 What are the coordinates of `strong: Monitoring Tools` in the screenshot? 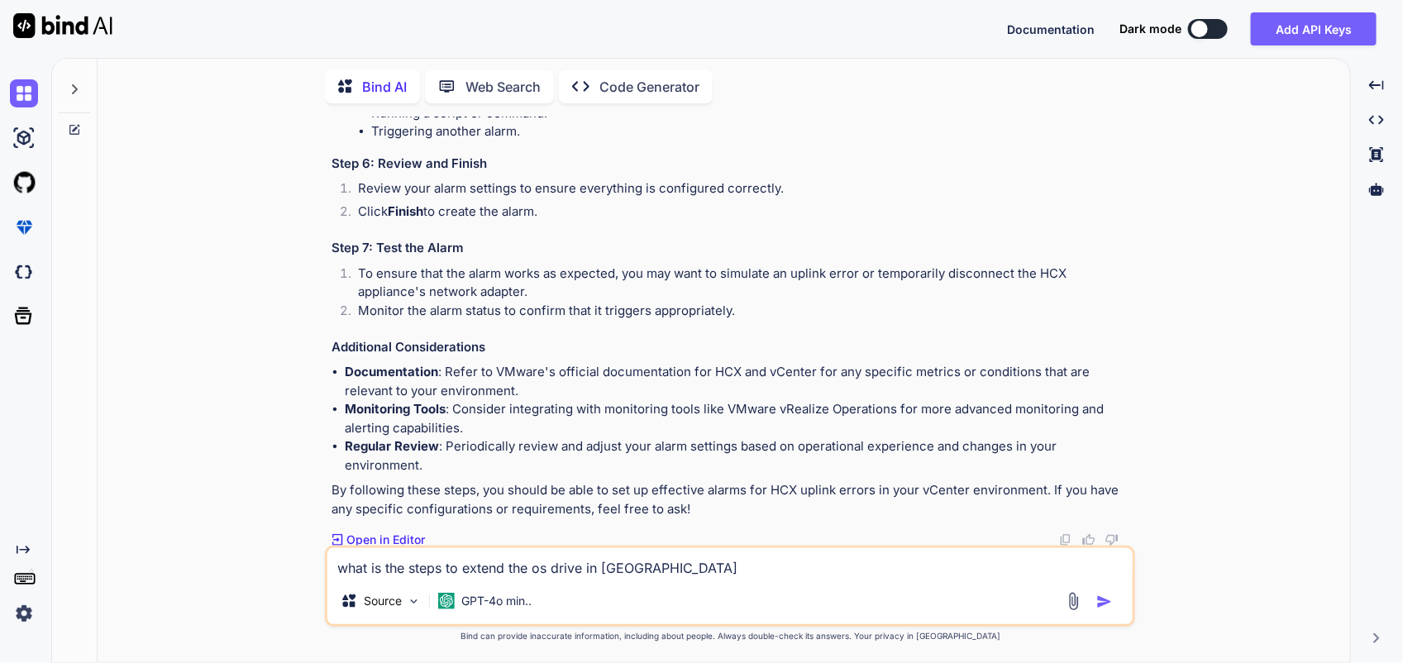 It's located at (395, 408).